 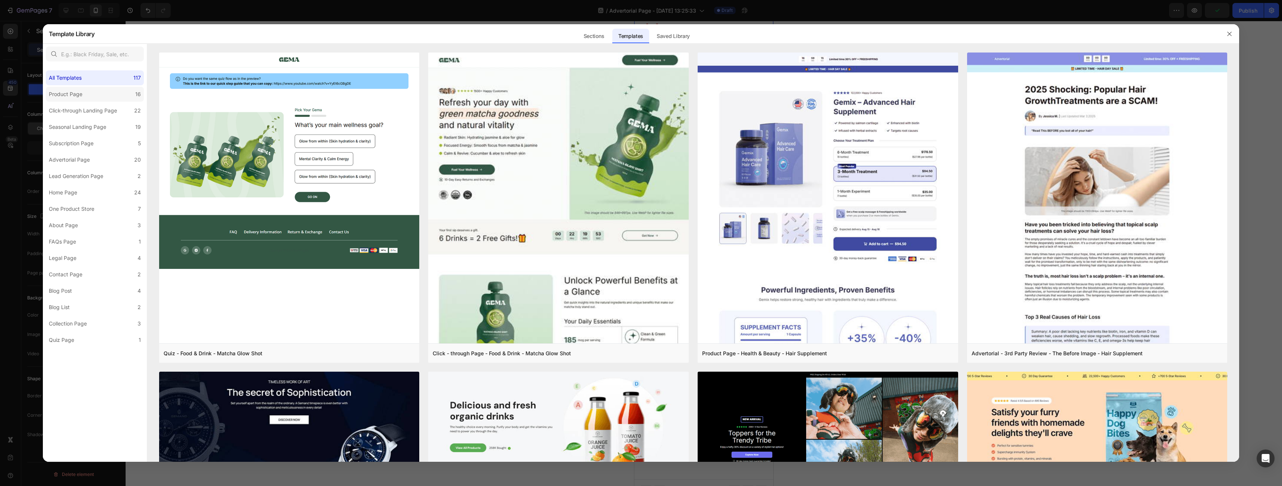 What do you see at coordinates (69, 160) in the screenshot?
I see `div: Advertorial Page` at bounding box center [69, 160].